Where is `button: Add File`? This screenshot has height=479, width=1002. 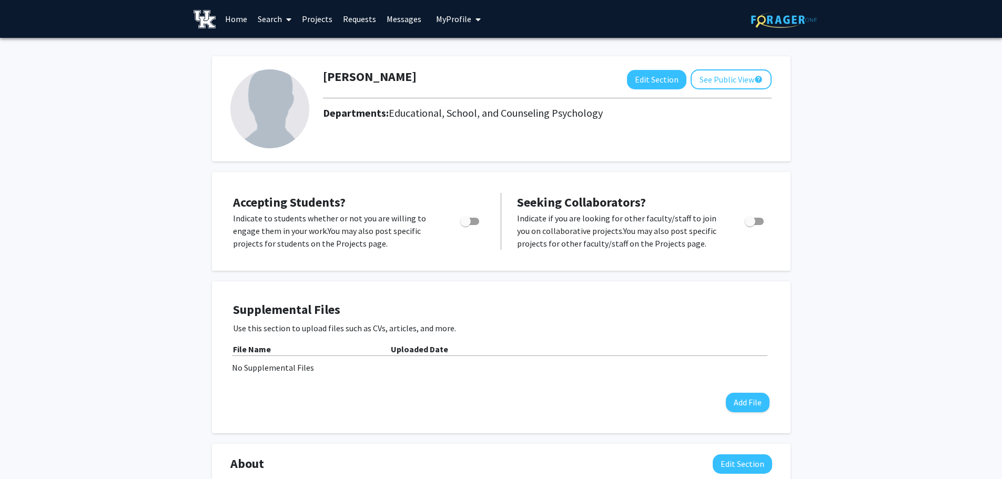
button: Add File is located at coordinates (748, 403).